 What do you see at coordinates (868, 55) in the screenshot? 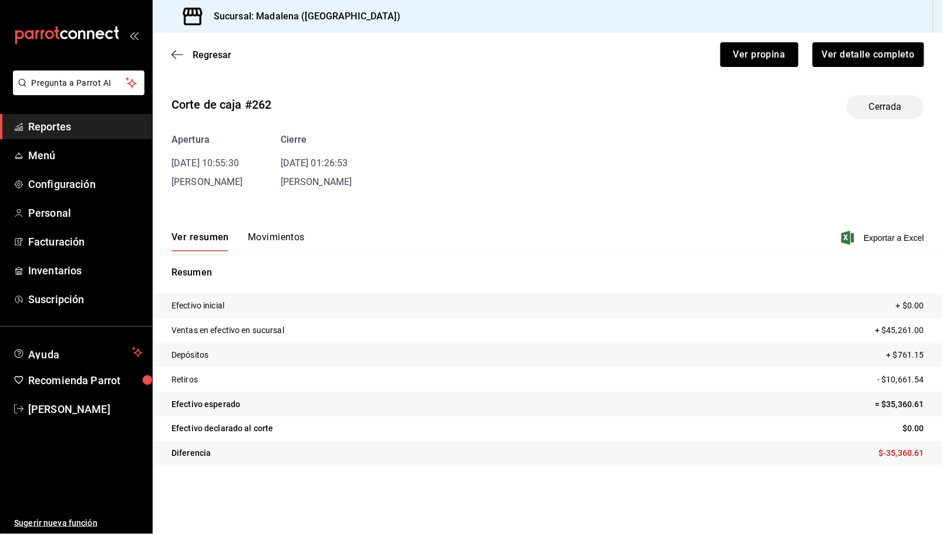
I see `button: Ver detalle completo` at bounding box center [868, 55].